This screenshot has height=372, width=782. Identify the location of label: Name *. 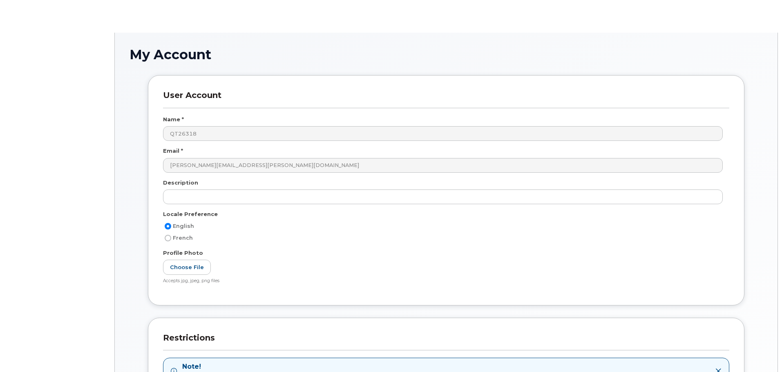
(173, 119).